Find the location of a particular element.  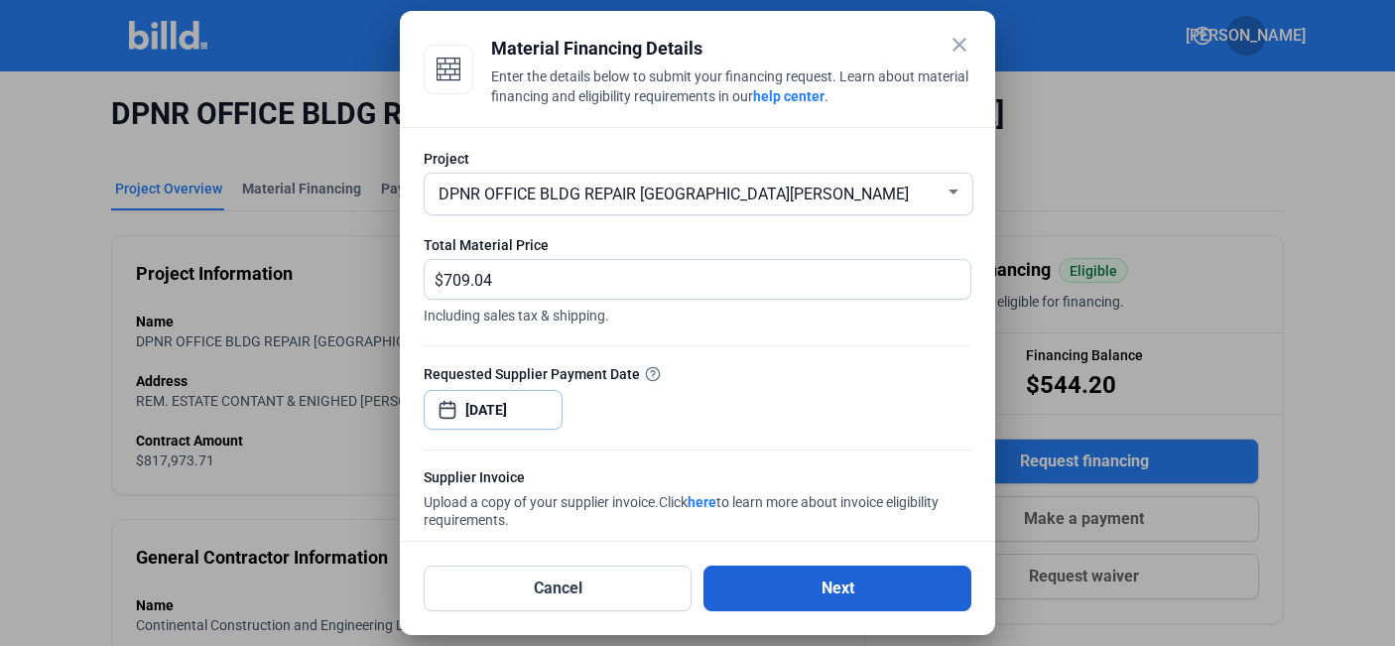

div: Enter the details below to submit your financing request. Learn about material financing and elig... is located at coordinates (731, 88).